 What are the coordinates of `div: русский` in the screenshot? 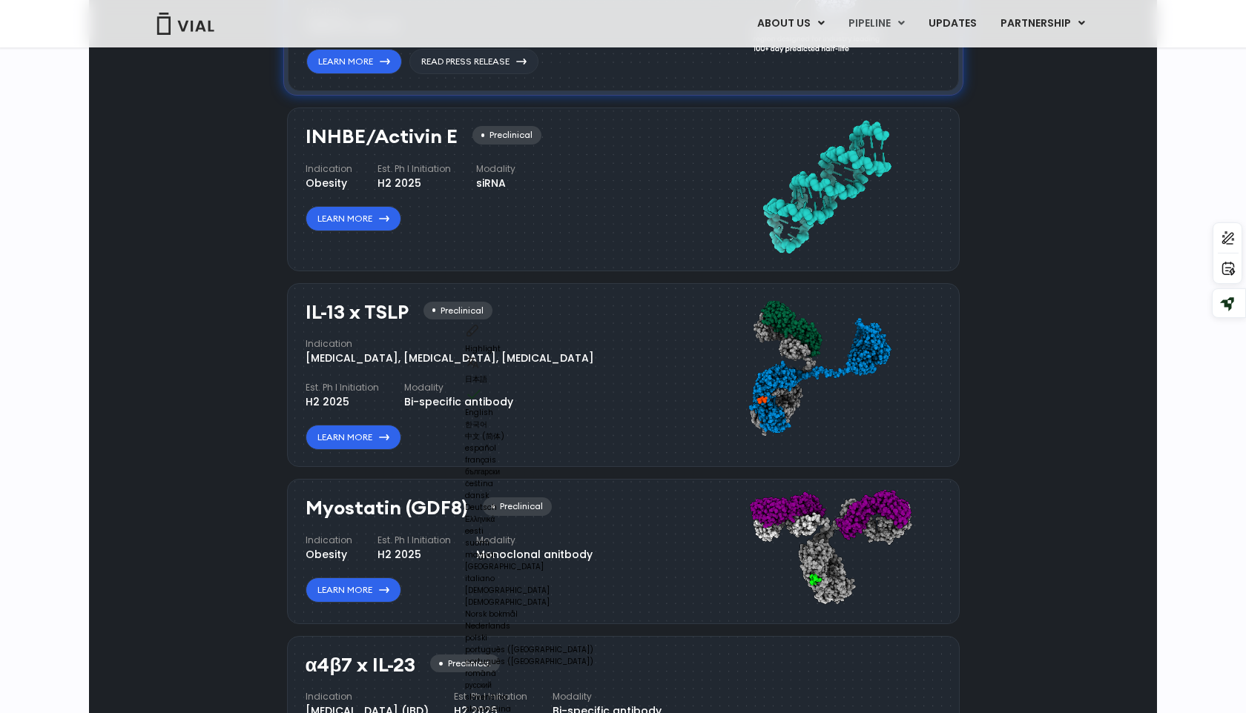 It's located at (529, 686).